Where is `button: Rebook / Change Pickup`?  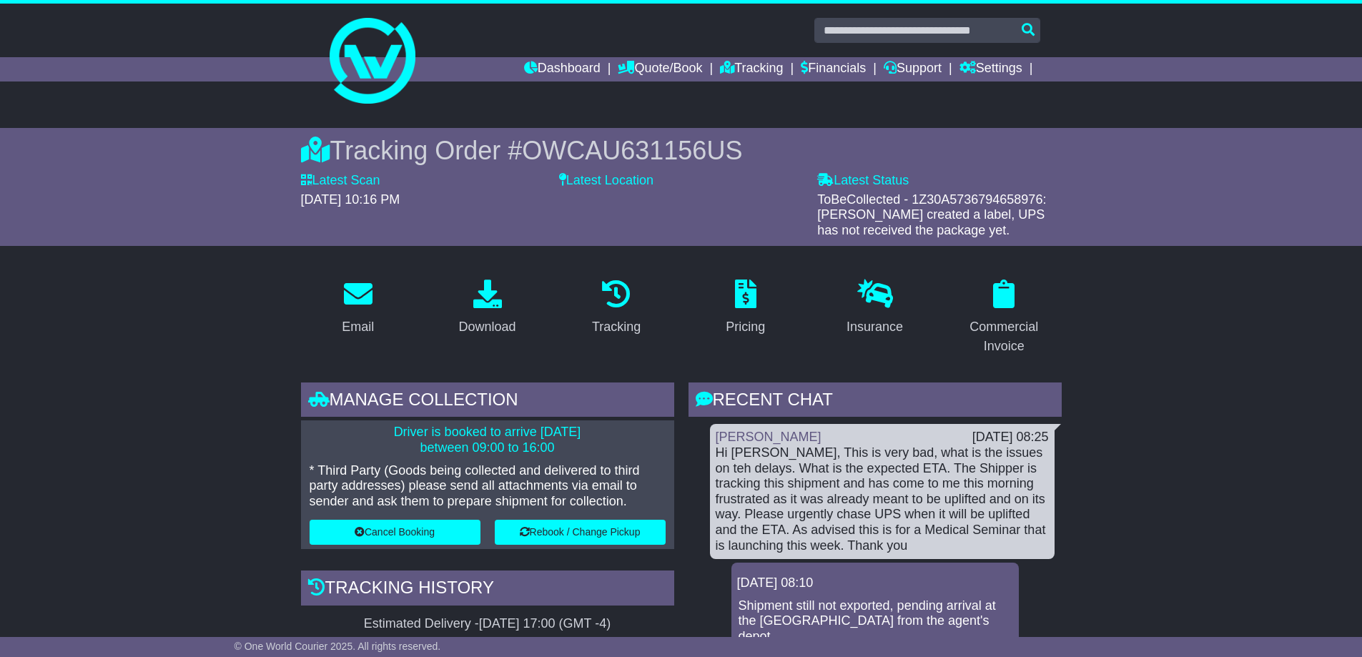
button: Rebook / Change Pickup is located at coordinates (580, 532).